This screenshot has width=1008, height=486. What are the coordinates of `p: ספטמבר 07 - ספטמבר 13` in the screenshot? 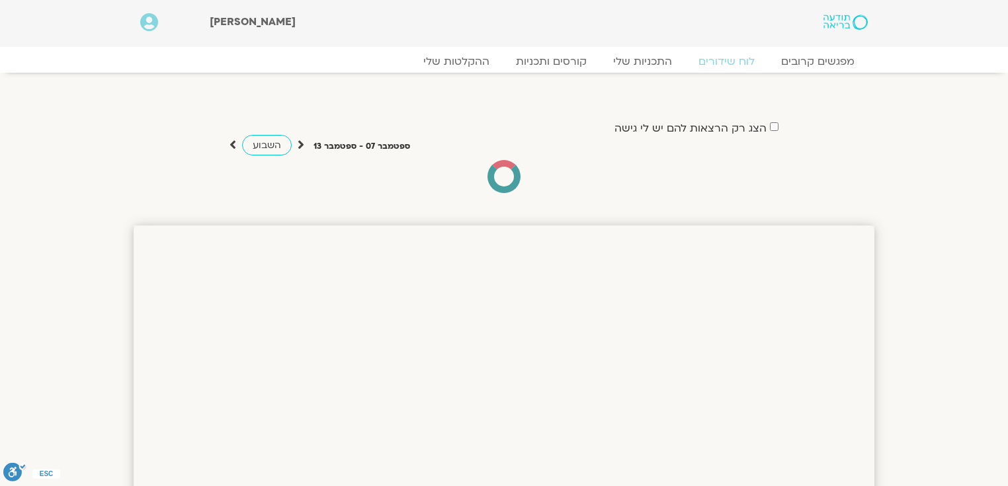 It's located at (362, 146).